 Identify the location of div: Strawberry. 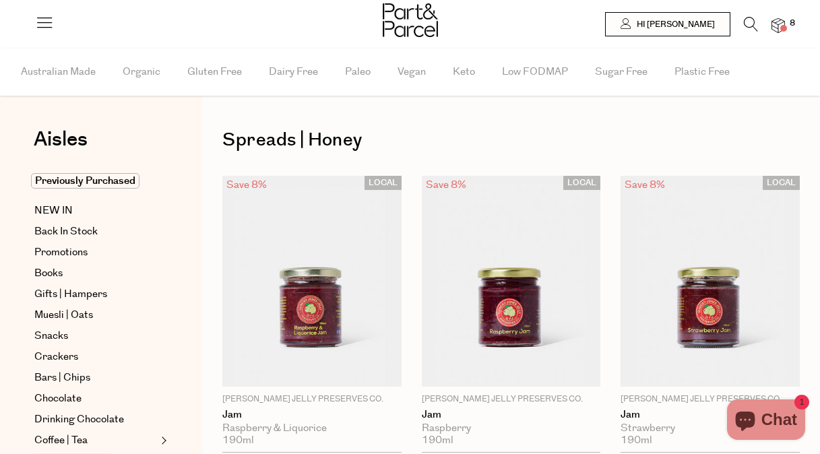
(711, 429).